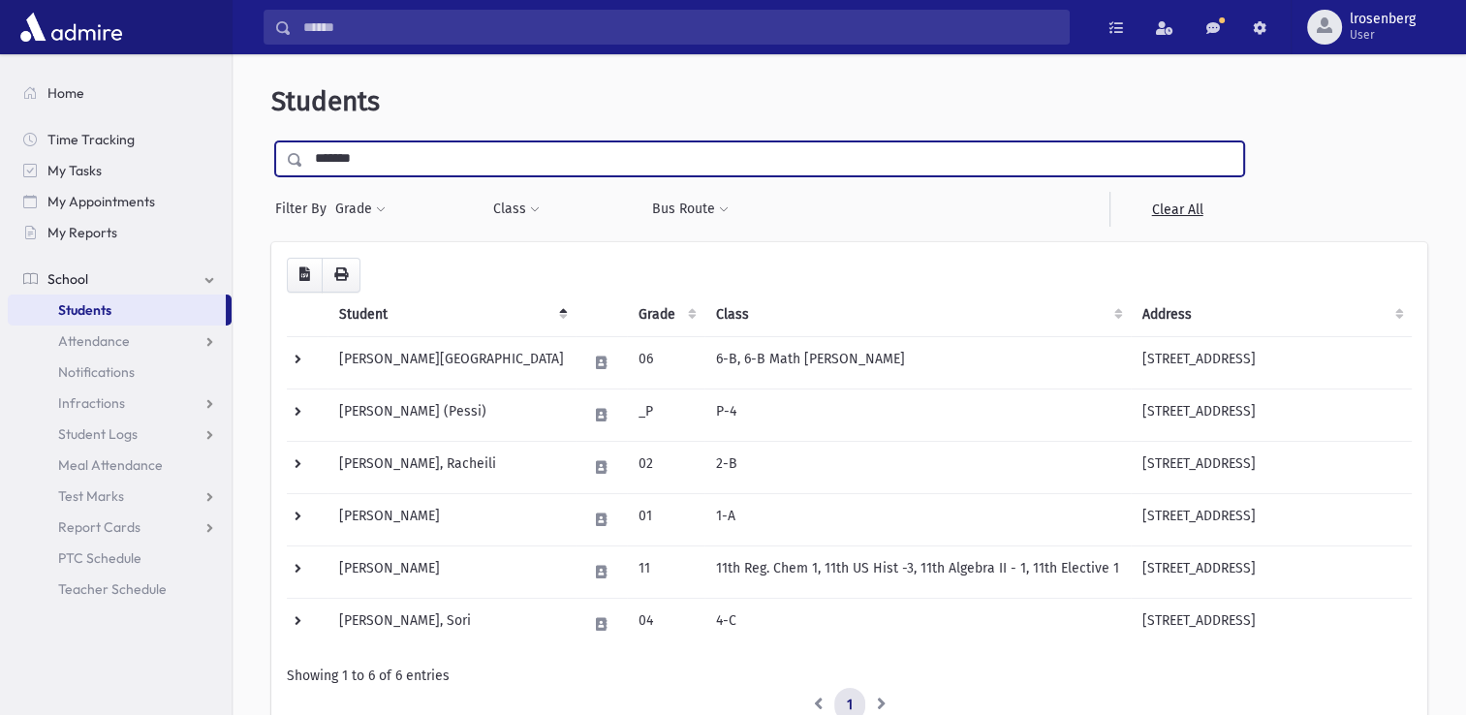 This screenshot has height=715, width=1466. I want to click on td: 02, so click(666, 467).